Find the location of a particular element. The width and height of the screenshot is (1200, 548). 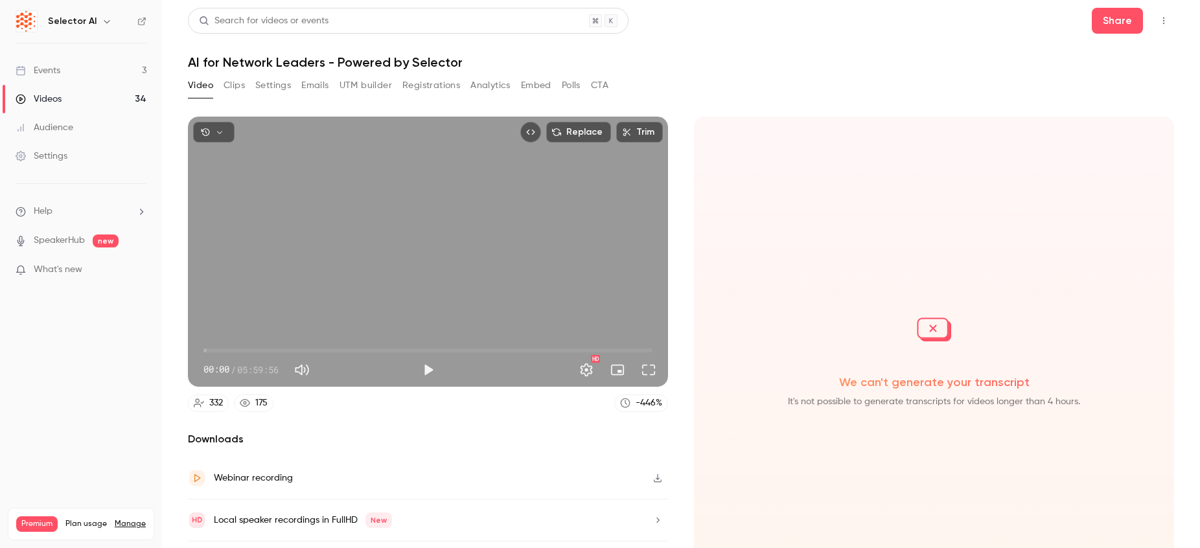

div: 175 is located at coordinates (261, 403).